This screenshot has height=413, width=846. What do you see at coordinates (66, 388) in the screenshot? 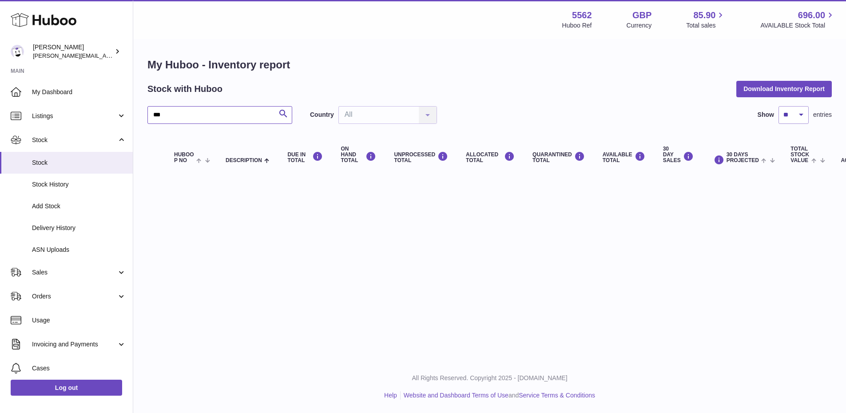
I see `a: Log out` at bounding box center [66, 388].